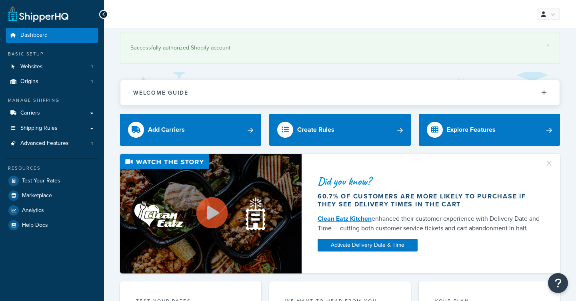 The width and height of the screenshot is (576, 301). Describe the element at coordinates (471, 130) in the screenshot. I see `div: Explore Features` at that location.